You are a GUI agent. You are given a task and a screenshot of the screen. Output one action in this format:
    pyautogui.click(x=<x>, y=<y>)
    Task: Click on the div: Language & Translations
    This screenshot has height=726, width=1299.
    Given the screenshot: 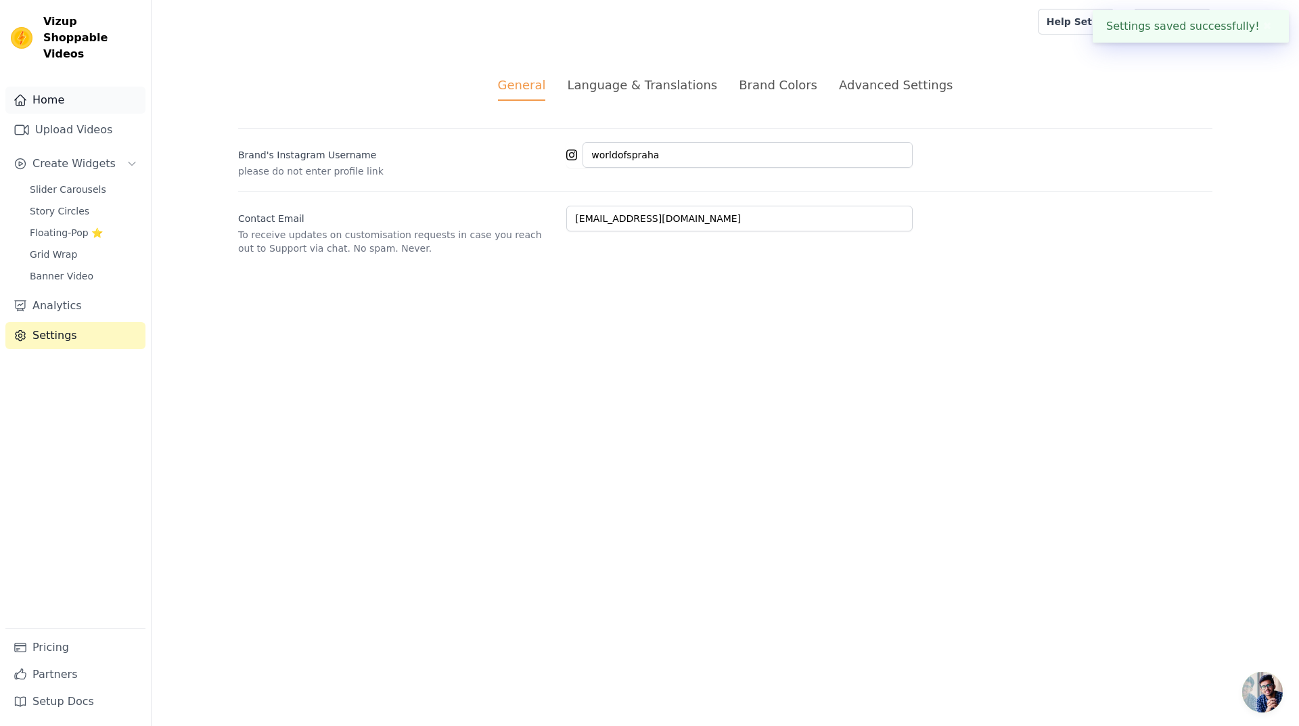 What is the action you would take?
    pyautogui.click(x=642, y=85)
    